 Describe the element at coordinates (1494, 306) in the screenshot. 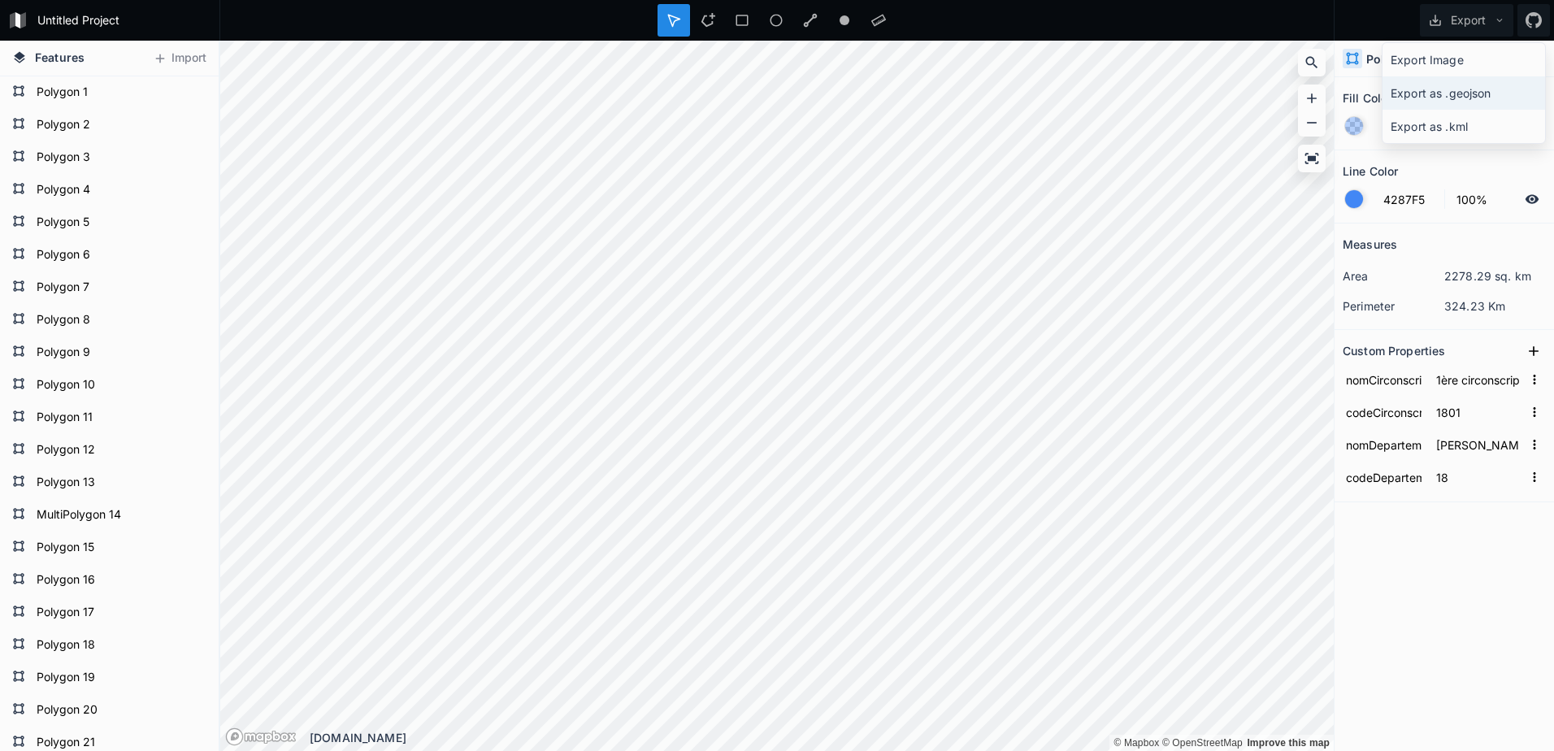

I see `dd: 324.23 Km` at that location.